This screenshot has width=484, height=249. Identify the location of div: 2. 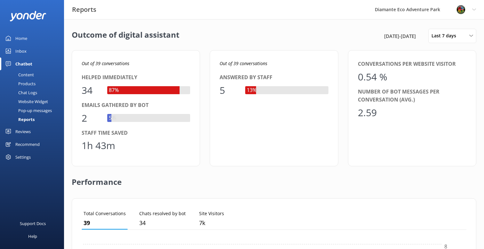
(91, 118).